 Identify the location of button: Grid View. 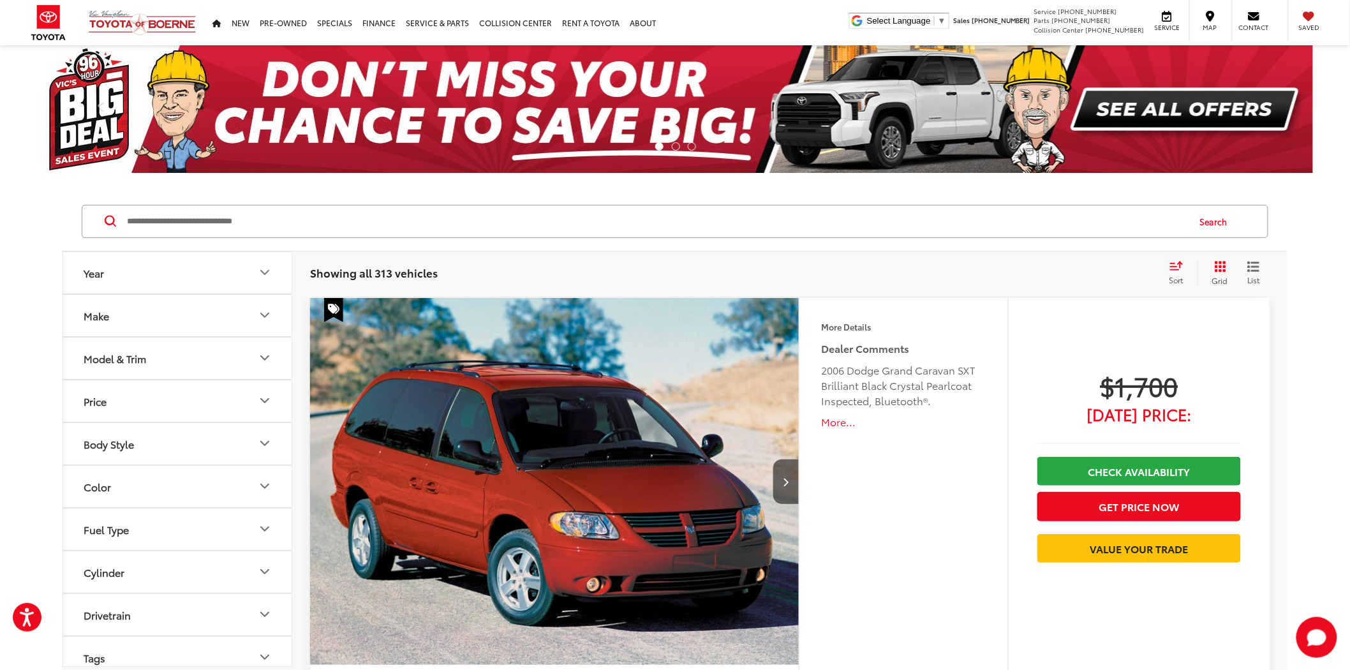
(1217, 273).